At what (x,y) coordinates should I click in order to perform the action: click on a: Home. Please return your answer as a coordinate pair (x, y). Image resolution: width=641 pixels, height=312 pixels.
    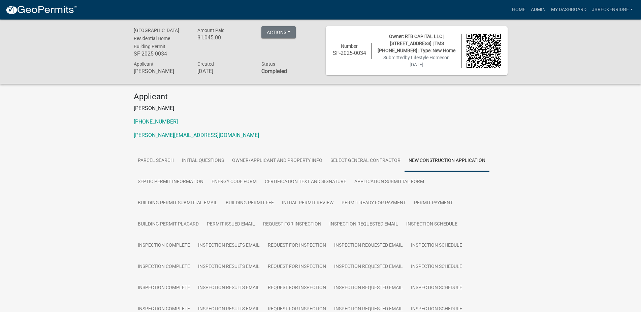
    Looking at the image, I should click on (519, 10).